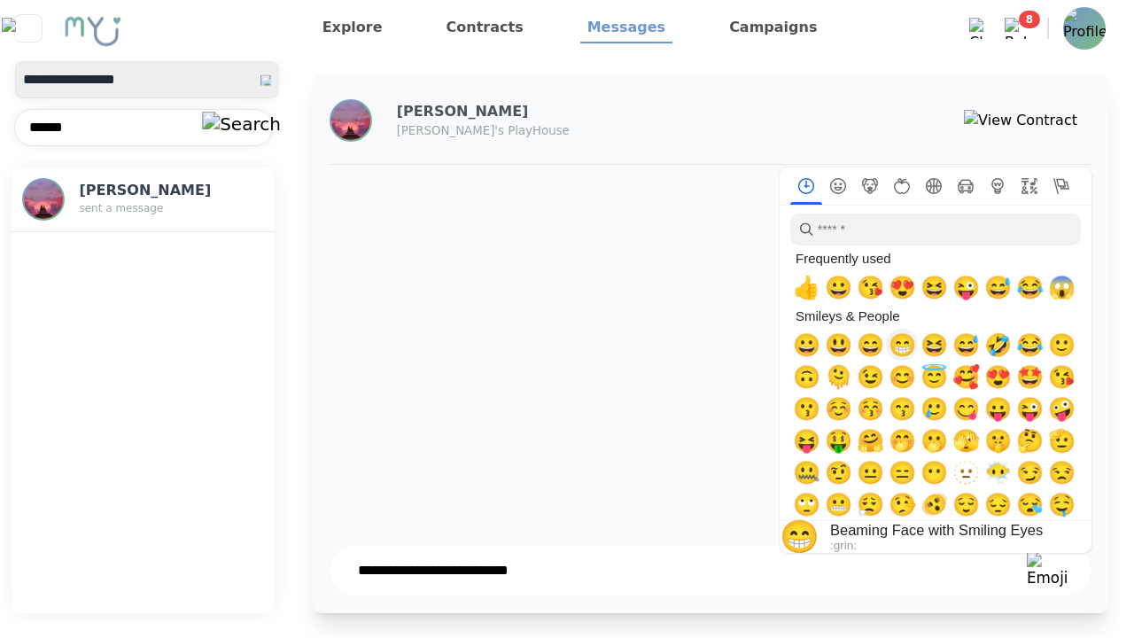 Image resolution: width=1134 pixels, height=638 pixels. What do you see at coordinates (772, 28) in the screenshot?
I see `a: Campaigns` at bounding box center [772, 28].